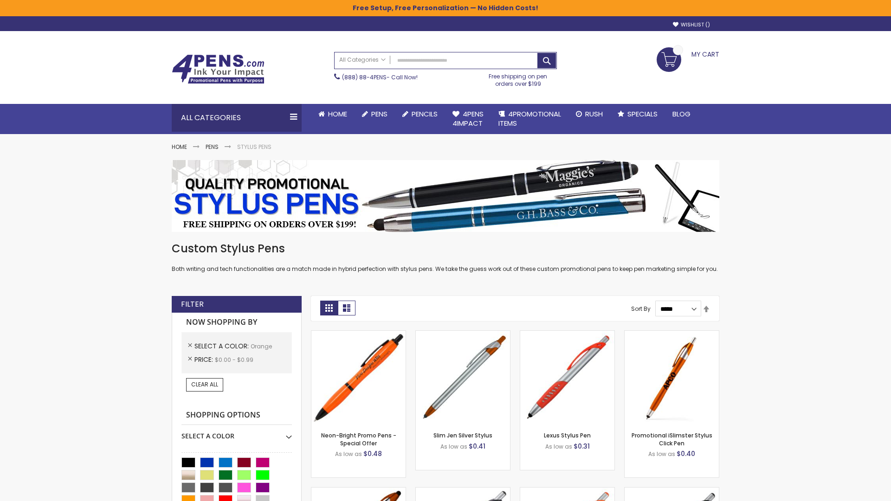 This screenshot has width=891, height=501. Describe the element at coordinates (468, 119) in the screenshot. I see `a: 4Pens4impact` at that location.